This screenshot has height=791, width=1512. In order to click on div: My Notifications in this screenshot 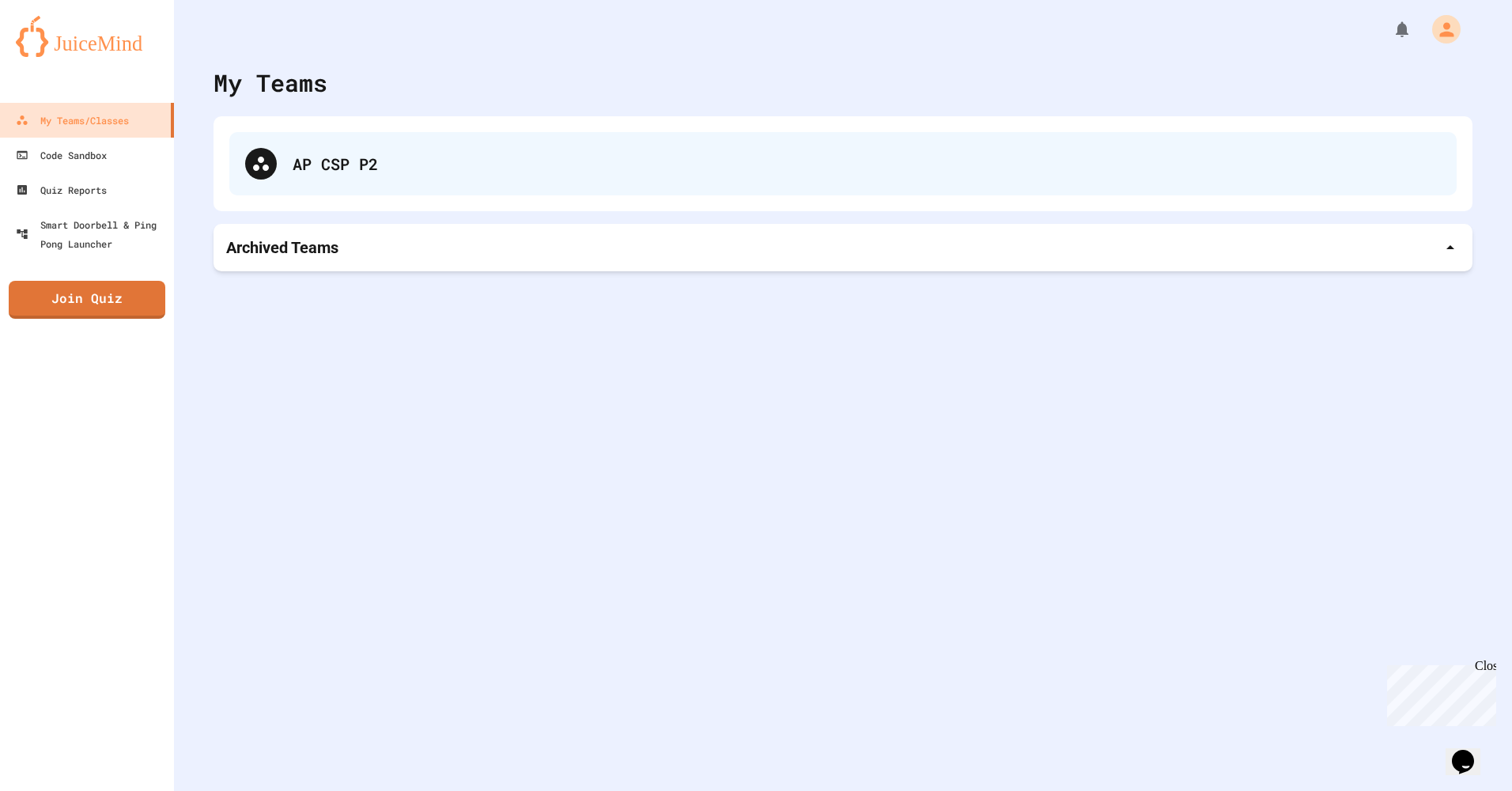, I will do `click(1389, 29)`.